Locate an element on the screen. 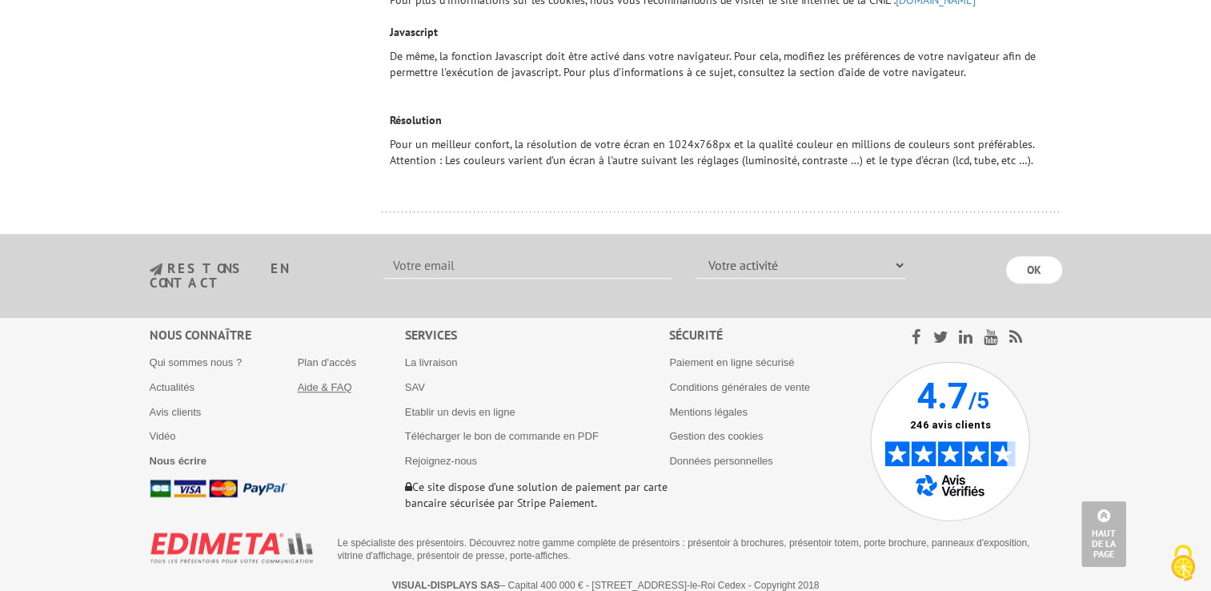 Image resolution: width=1211 pixels, height=591 pixels. strong: VISUAL-DISPLAYS SAS is located at coordinates (446, 585).